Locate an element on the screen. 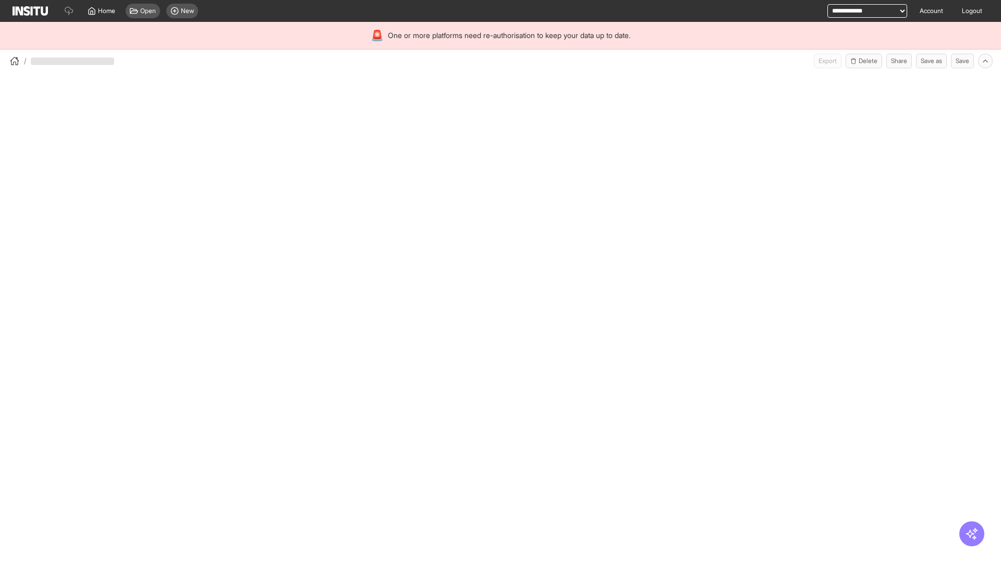 Image resolution: width=1001 pixels, height=563 pixels. button: Save as is located at coordinates (931, 61).